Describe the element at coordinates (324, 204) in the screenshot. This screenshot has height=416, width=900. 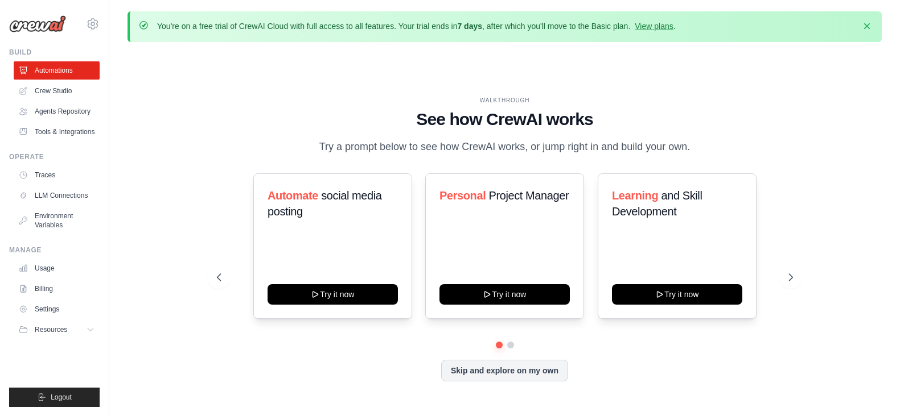
I see `span: social media posting` at that location.